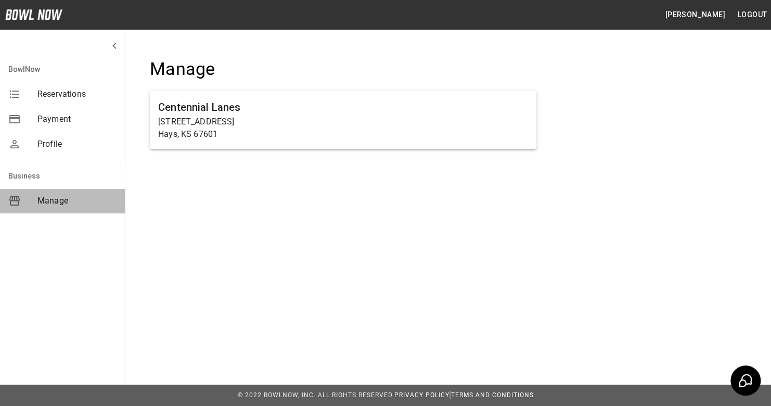 This screenshot has width=771, height=406. What do you see at coordinates (752, 15) in the screenshot?
I see `button: Logout` at bounding box center [752, 15].